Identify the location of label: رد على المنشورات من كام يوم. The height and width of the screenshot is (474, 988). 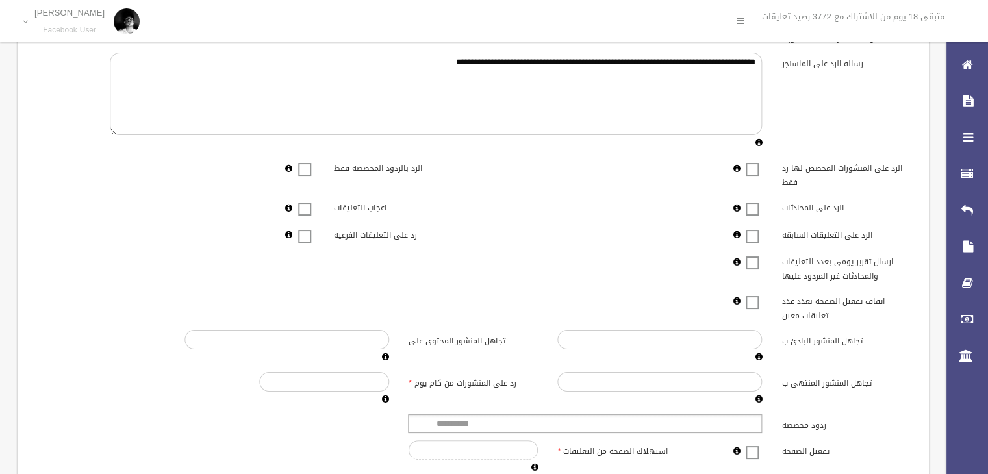
(474, 381).